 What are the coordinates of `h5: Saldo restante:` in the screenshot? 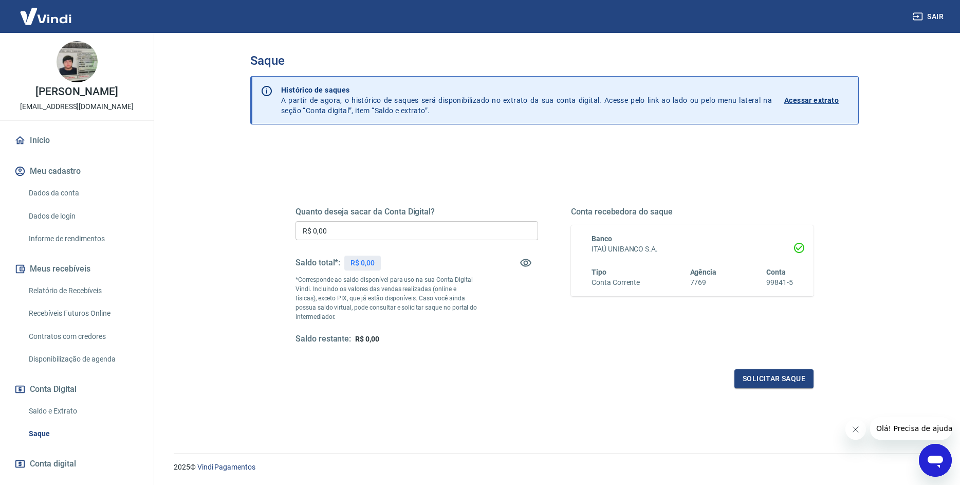 It's located at (323, 339).